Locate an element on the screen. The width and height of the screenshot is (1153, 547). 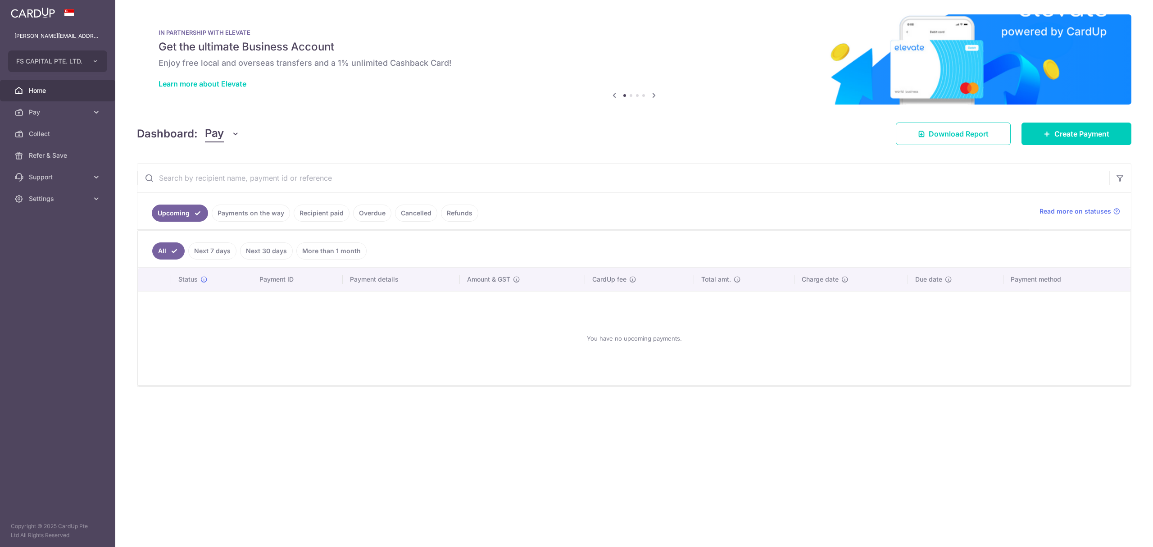
span: Refer & Save is located at coordinates (59, 155).